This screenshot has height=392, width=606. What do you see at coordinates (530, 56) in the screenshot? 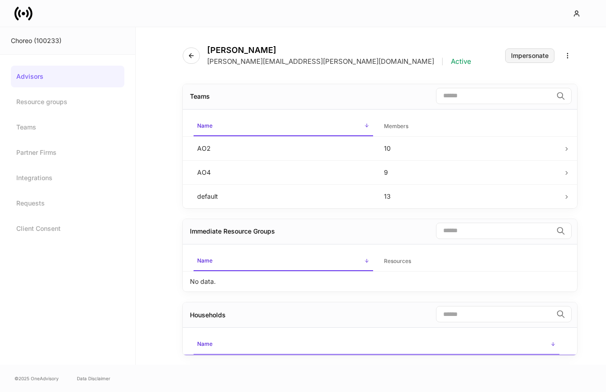
I see `button: Impersonate` at bounding box center [530, 56].